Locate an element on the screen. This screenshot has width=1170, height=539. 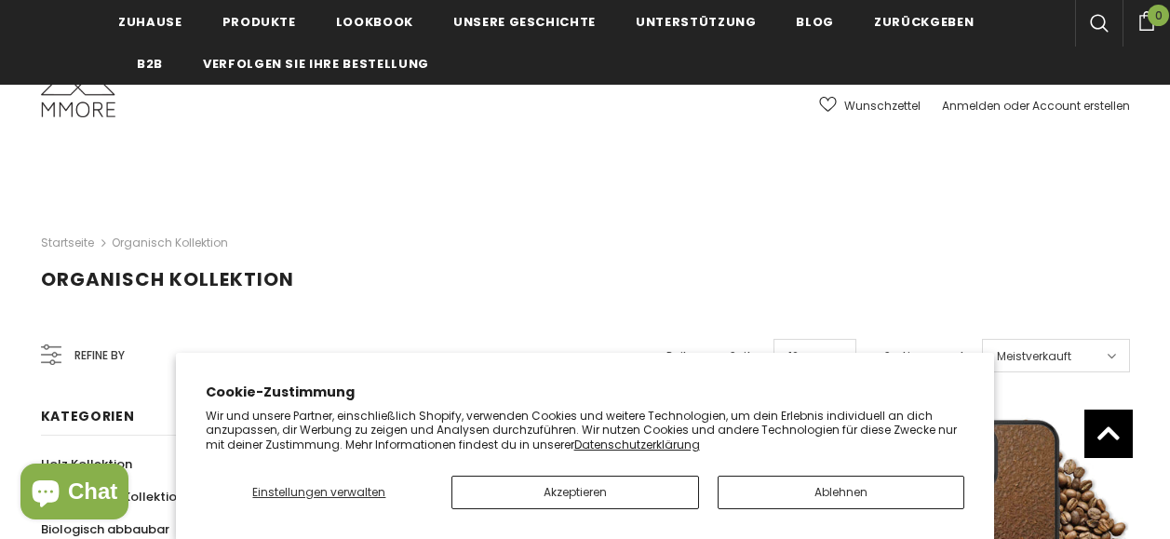
span: Wunschzettel is located at coordinates (882, 106).